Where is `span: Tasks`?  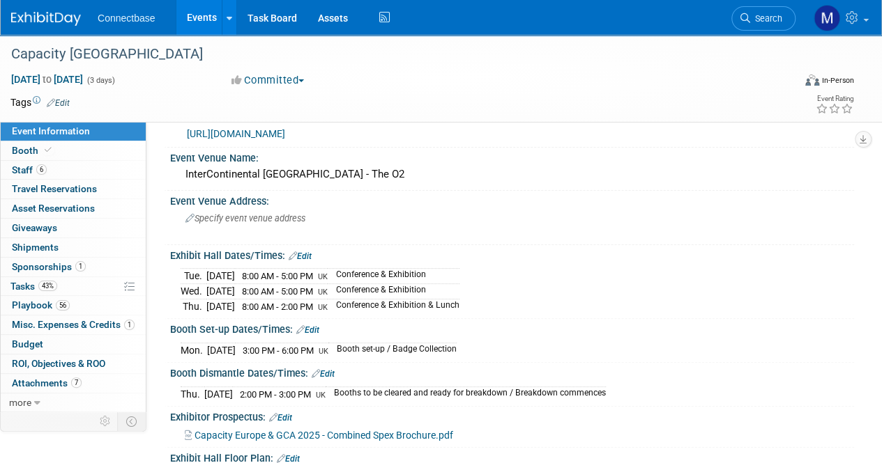 span: Tasks is located at coordinates (33, 286).